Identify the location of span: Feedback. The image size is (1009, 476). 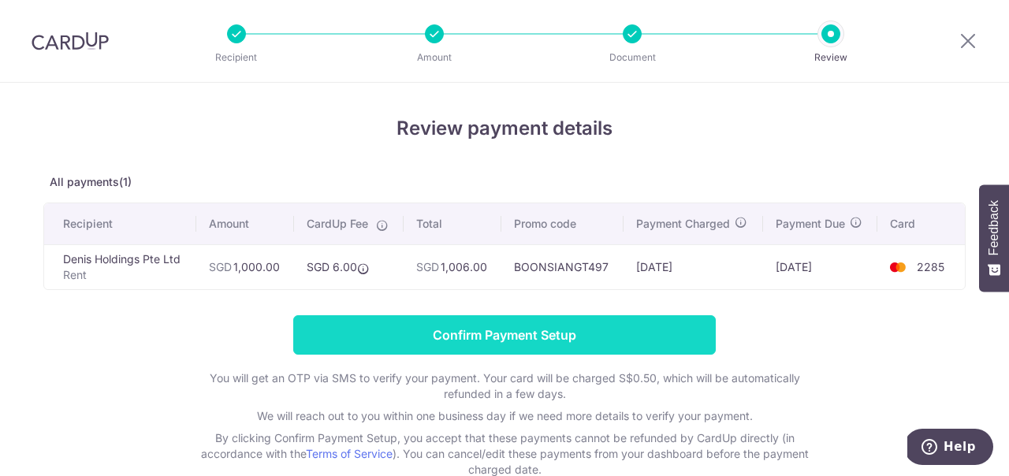
(994, 228).